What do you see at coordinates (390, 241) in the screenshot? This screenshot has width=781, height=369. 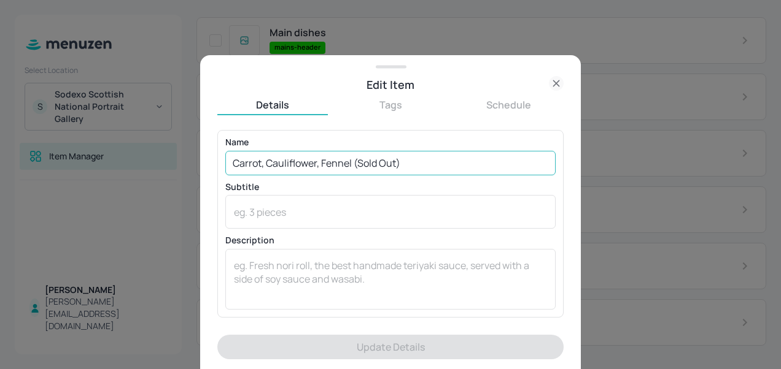 I see `p: Description` at bounding box center [390, 241].